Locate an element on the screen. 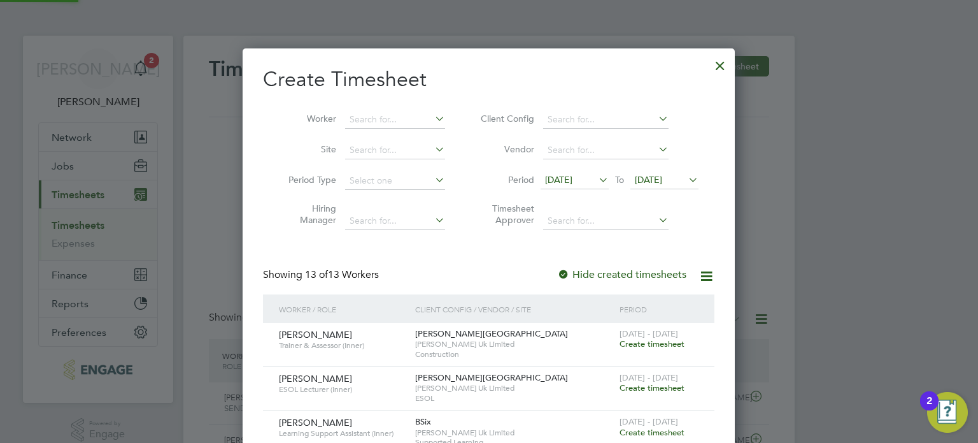 The width and height of the screenshot is (978, 443). div: Showing is located at coordinates (322, 275).